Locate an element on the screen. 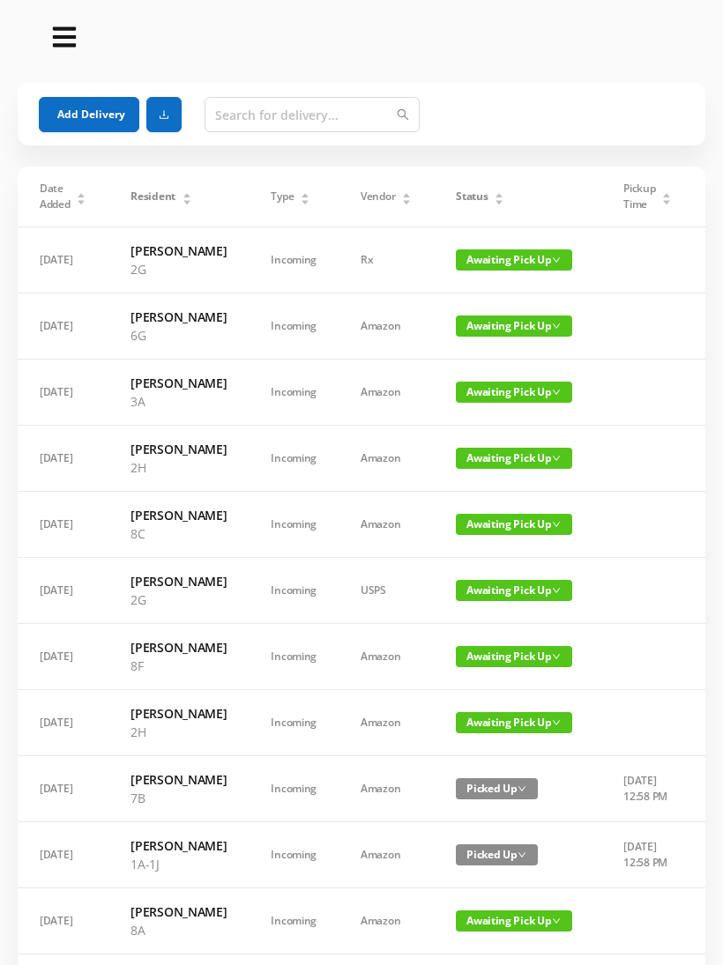 The width and height of the screenshot is (723, 965). i: icon: search is located at coordinates (403, 115).